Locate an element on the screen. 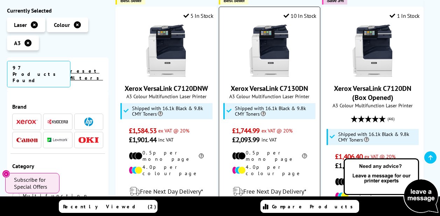  img: Xerox is located at coordinates (27, 122).